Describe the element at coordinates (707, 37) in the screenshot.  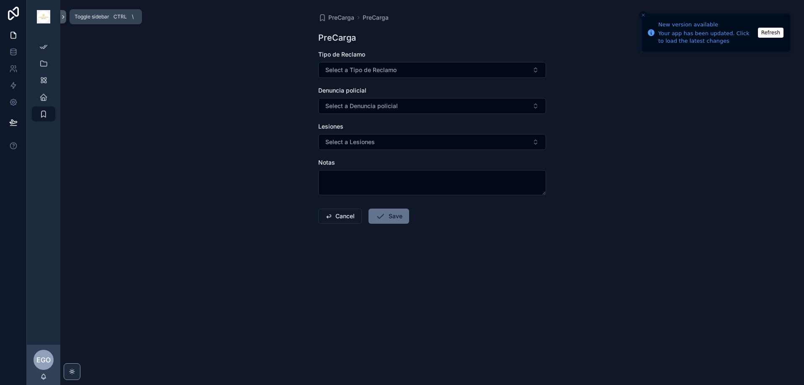
I see `div: Your app has been updated. Click to load the latest changes` at that location.